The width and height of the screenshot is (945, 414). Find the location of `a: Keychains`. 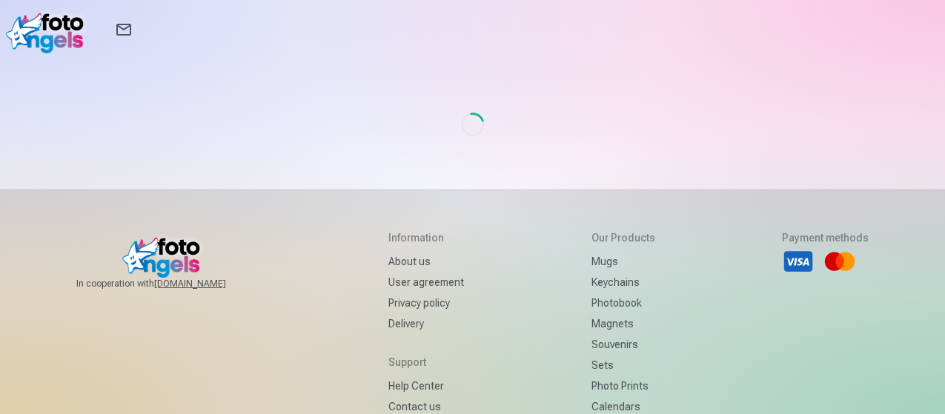

a: Keychains is located at coordinates (623, 282).